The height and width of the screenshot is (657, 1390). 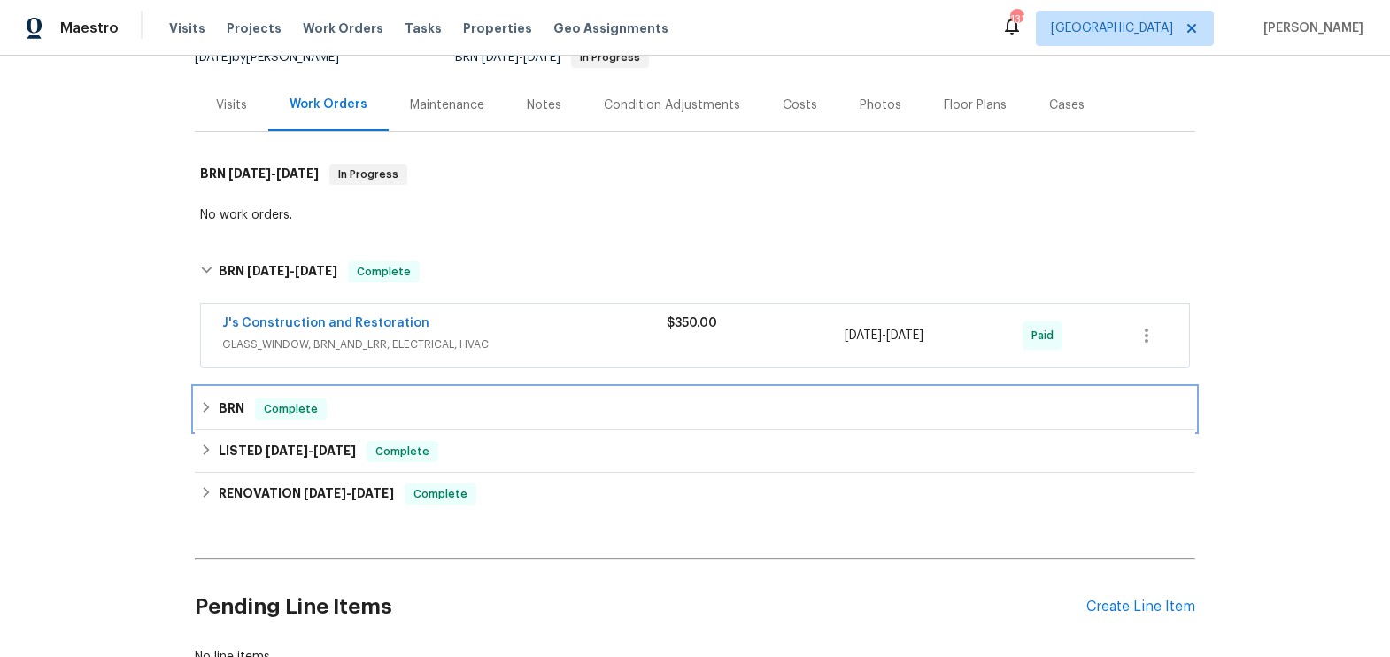 I want to click on div: BRN Complete, so click(x=695, y=409).